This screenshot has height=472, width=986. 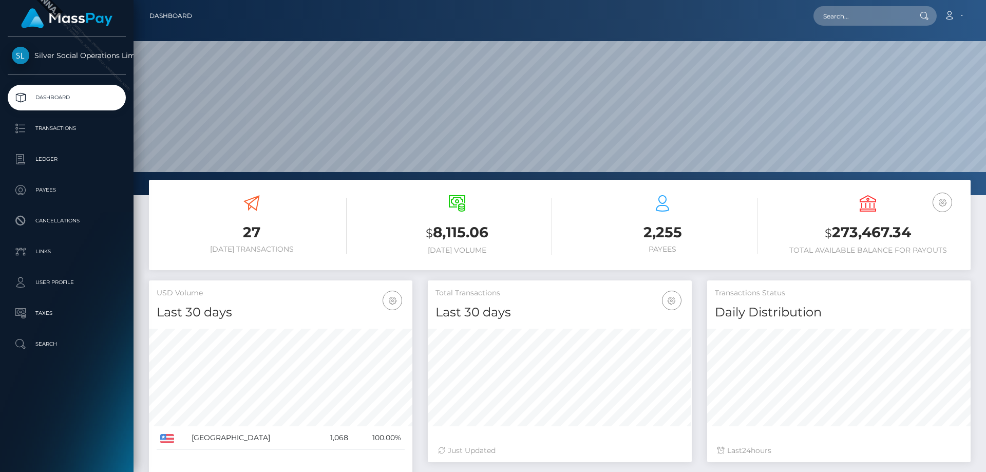 What do you see at coordinates (67, 221) in the screenshot?
I see `a: Cancellations` at bounding box center [67, 221].